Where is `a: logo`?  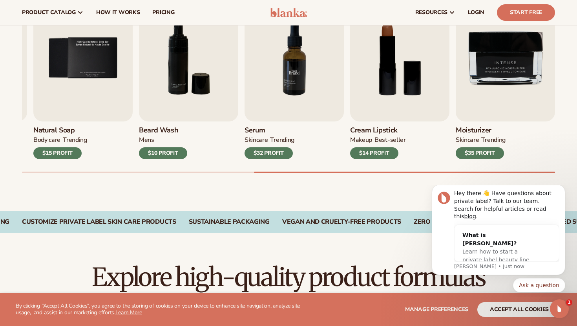 a: logo is located at coordinates (288, 13).